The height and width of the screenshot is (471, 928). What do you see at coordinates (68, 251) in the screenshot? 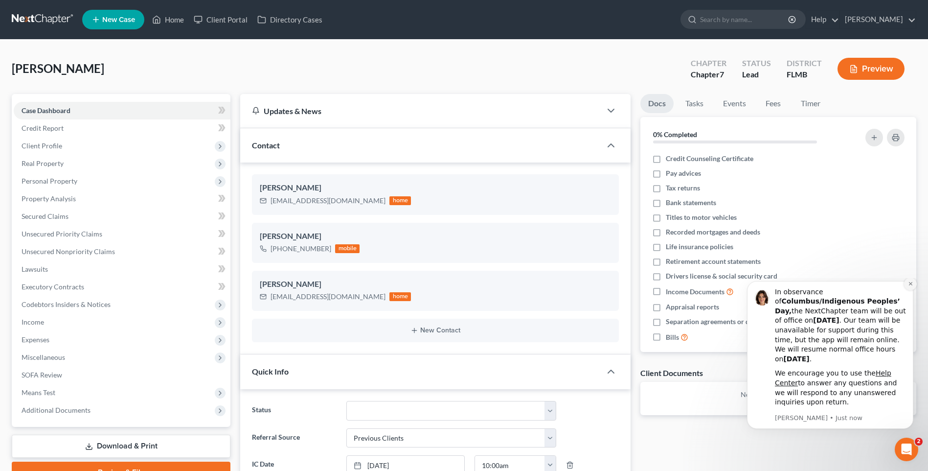
I see `span: Unsecured Nonpriority Claims` at bounding box center [68, 251].